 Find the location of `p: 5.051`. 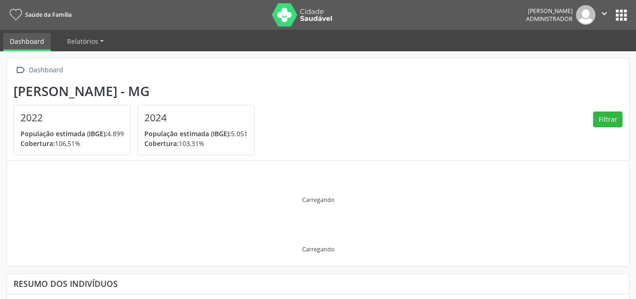

p: 5.051 is located at coordinates (196, 133).